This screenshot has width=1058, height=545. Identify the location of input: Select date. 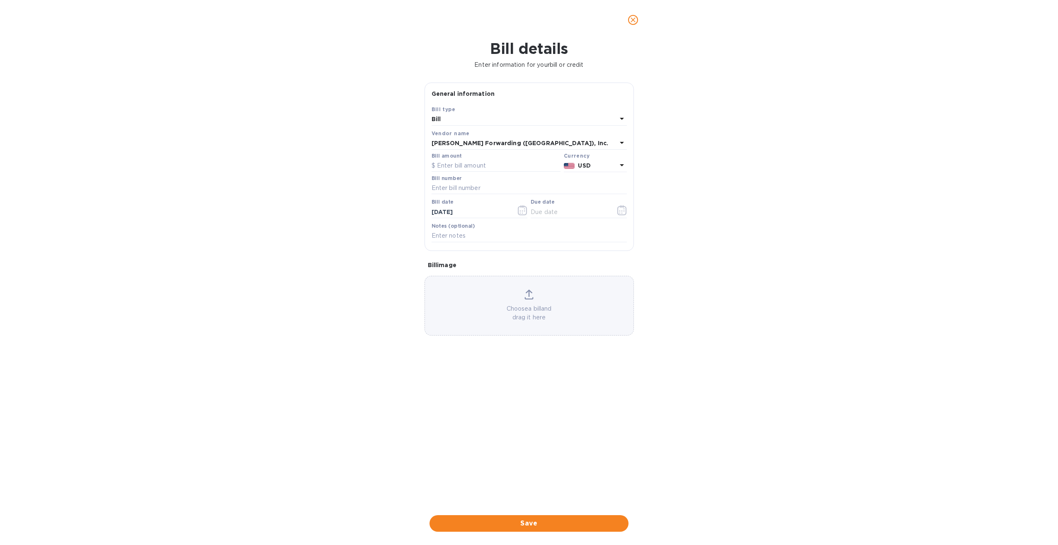
(470, 212).